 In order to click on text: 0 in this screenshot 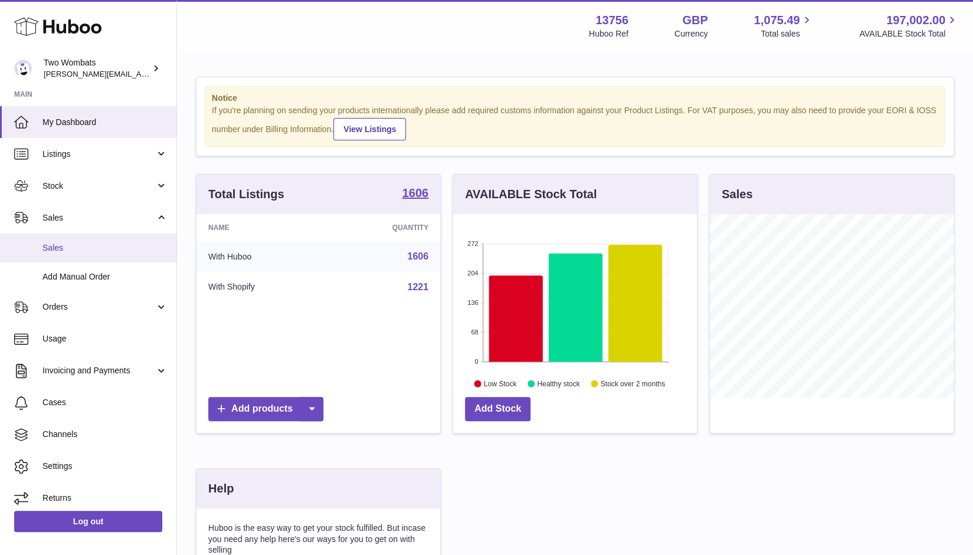, I will do `click(476, 362)`.